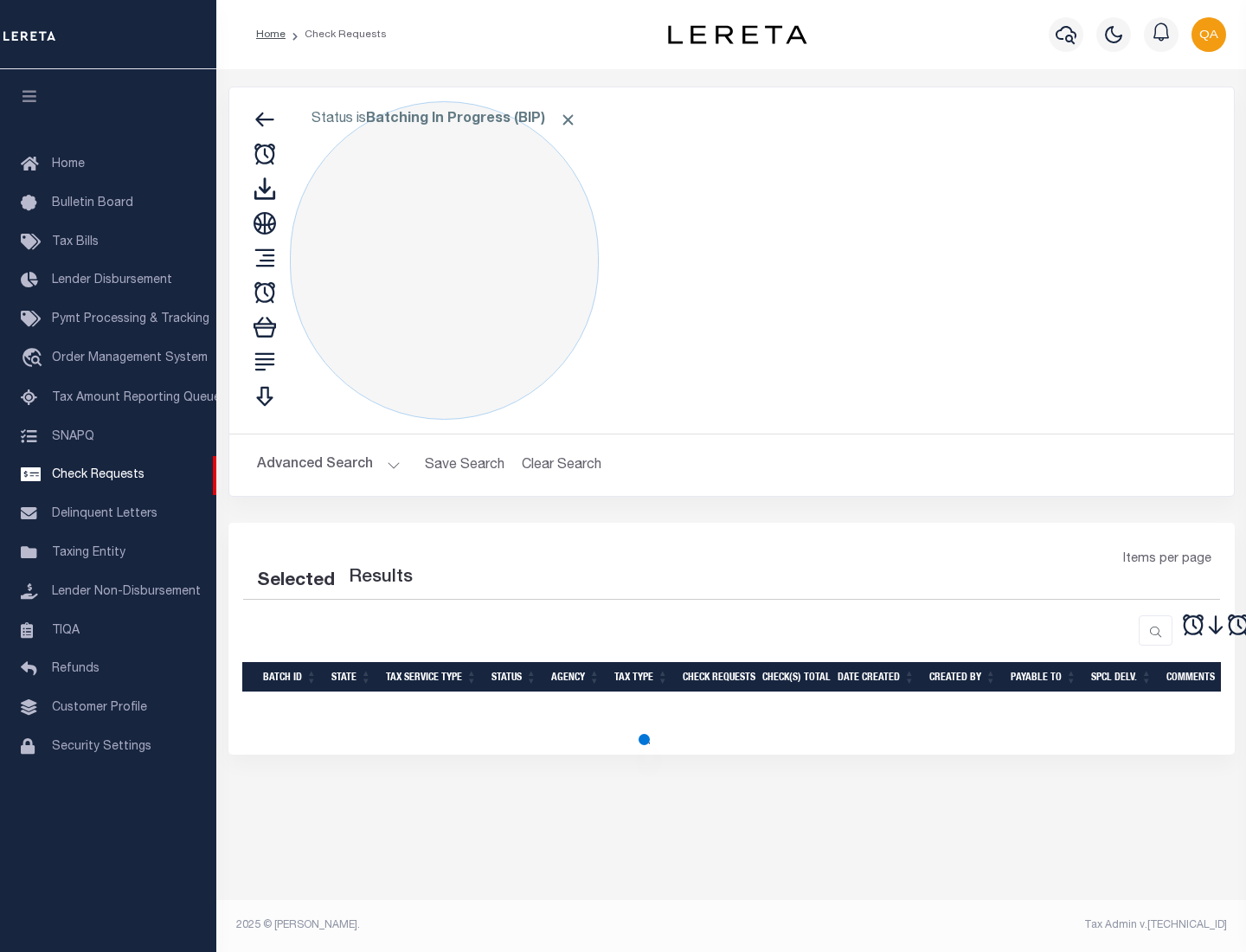 The height and width of the screenshot is (952, 1246). Describe the element at coordinates (464, 464) in the screenshot. I see `button: Save Search` at that location.